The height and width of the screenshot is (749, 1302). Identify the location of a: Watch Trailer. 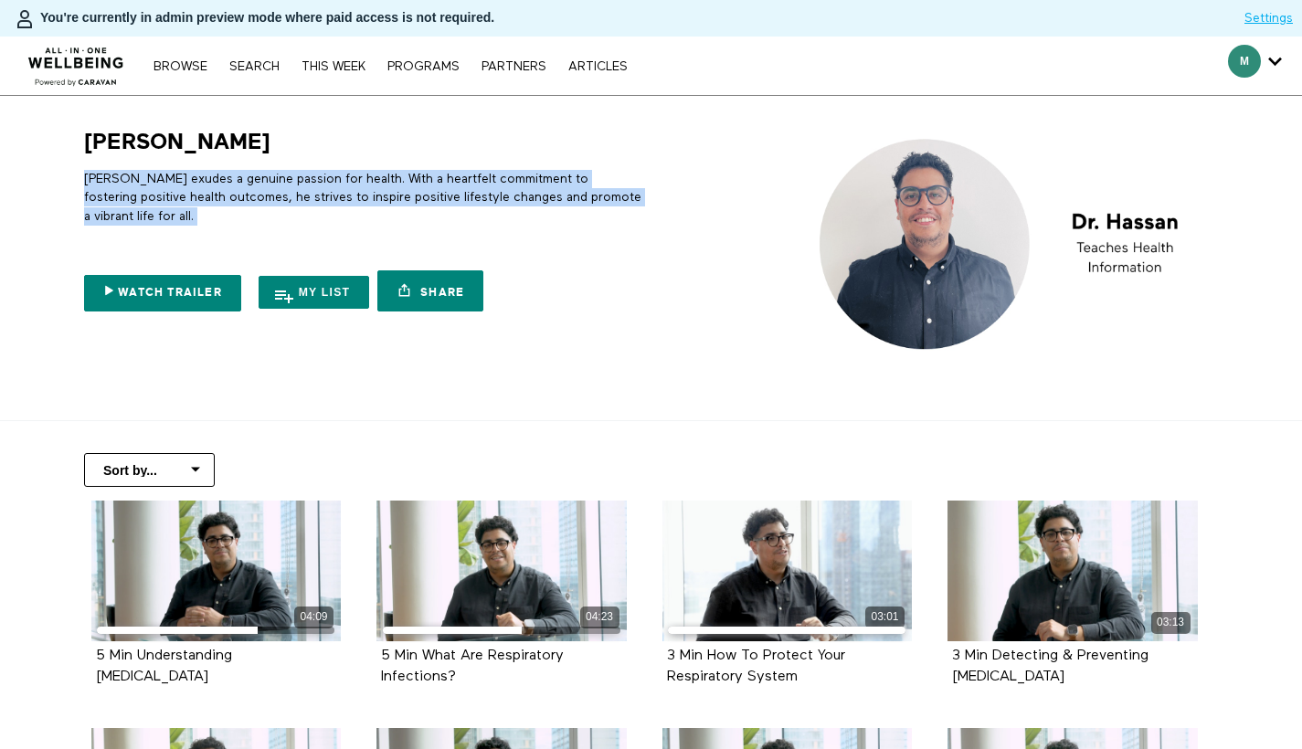
(163, 293).